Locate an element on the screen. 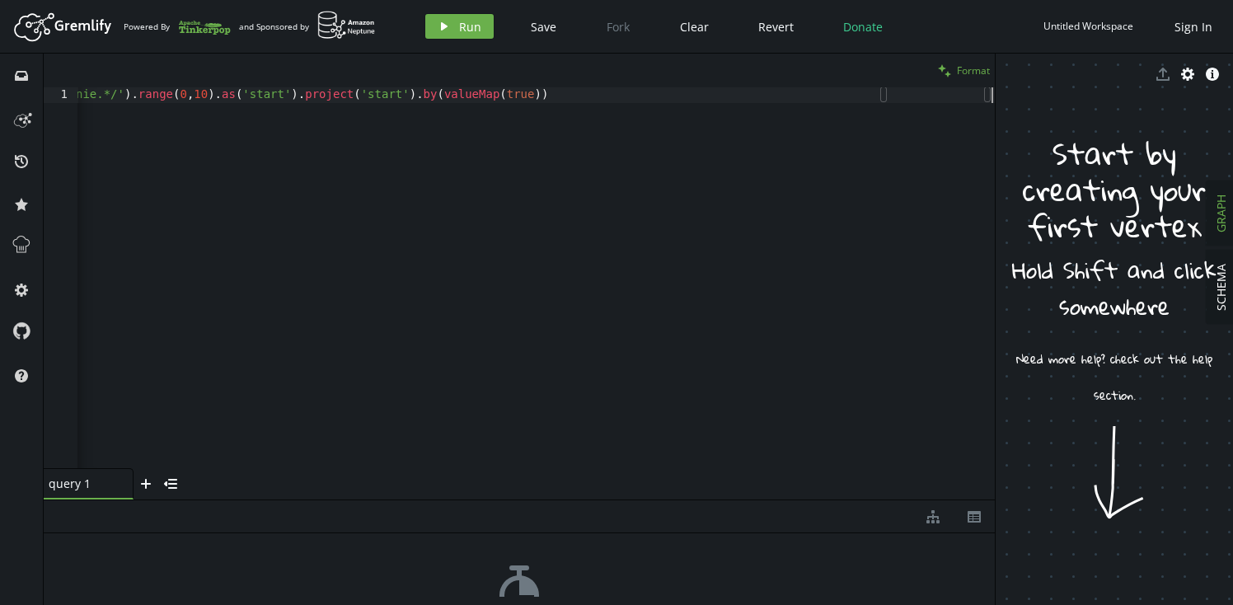  div: Powered By is located at coordinates (177, 26).